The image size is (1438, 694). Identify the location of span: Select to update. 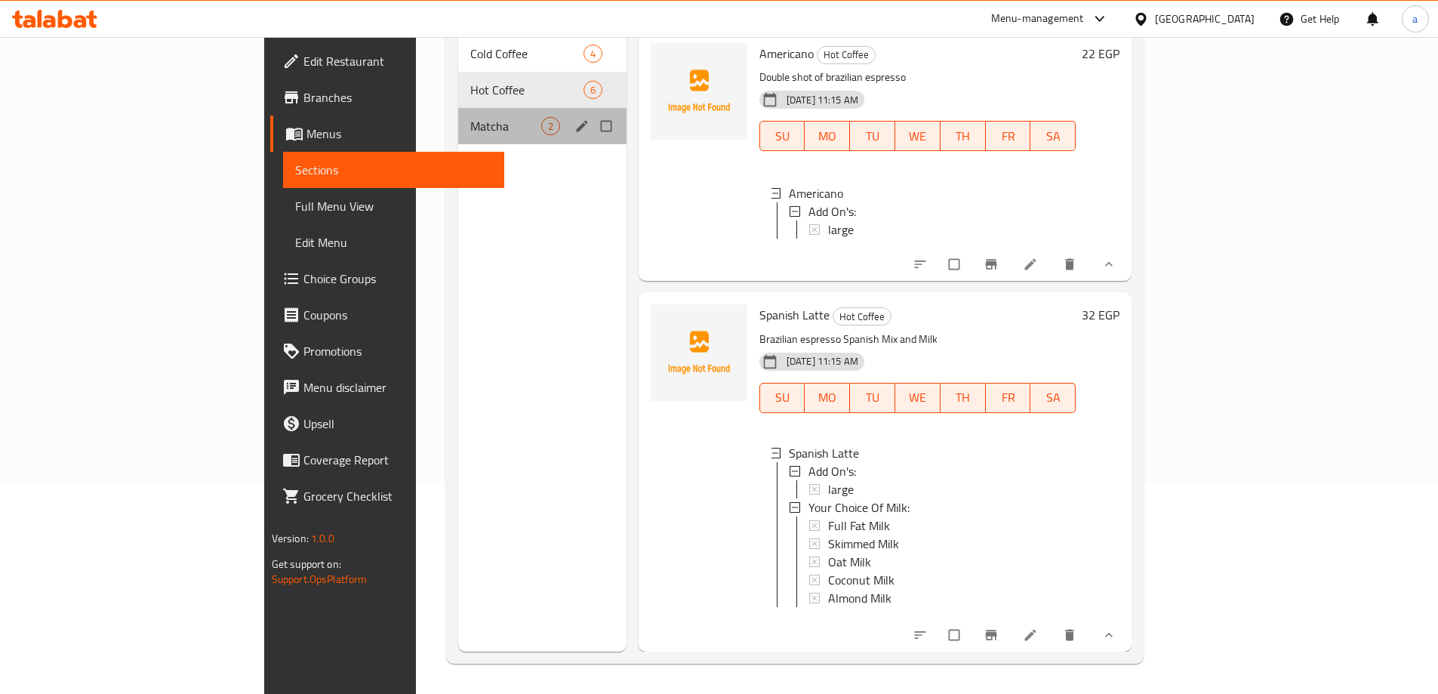
(956, 635).